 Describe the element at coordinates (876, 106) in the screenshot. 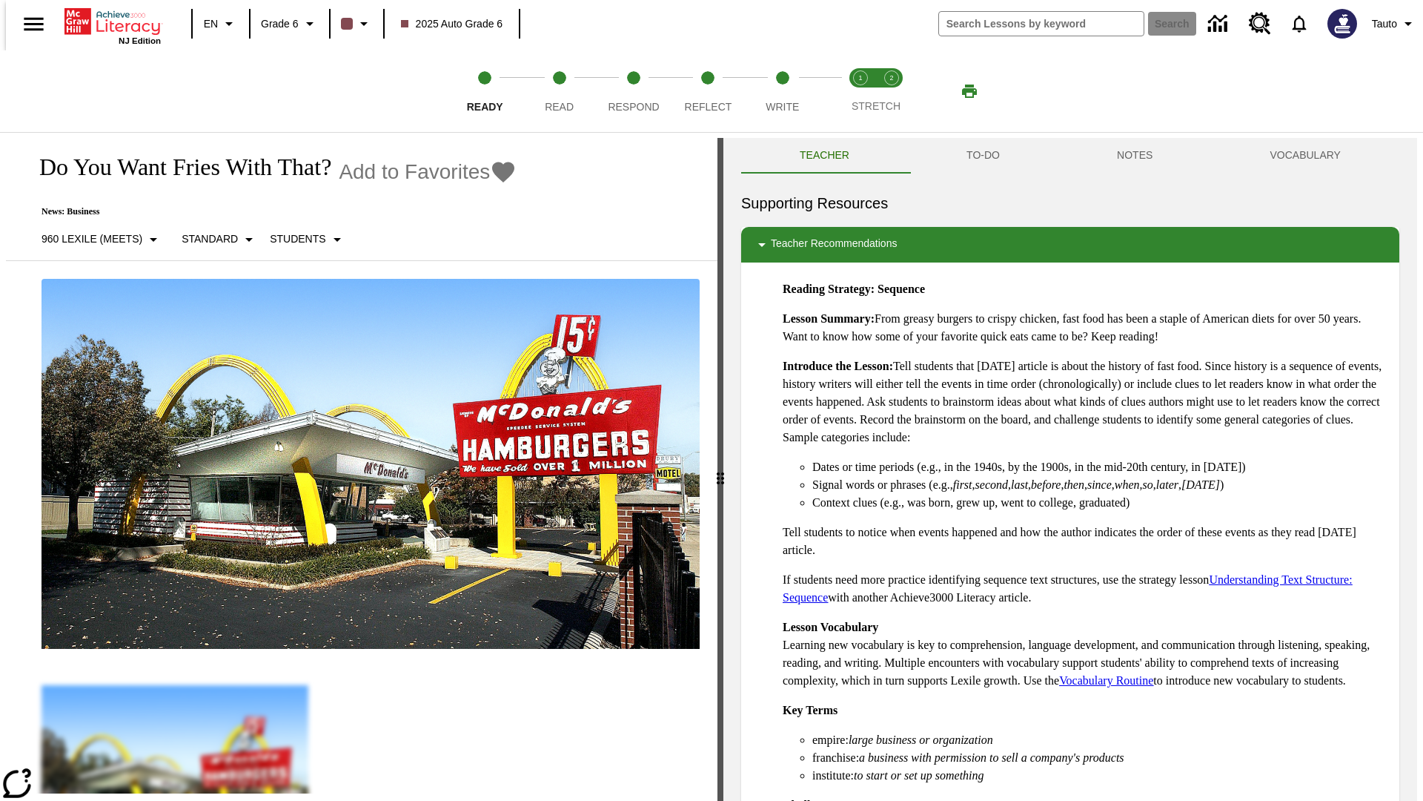

I see `span: STRETCH` at that location.